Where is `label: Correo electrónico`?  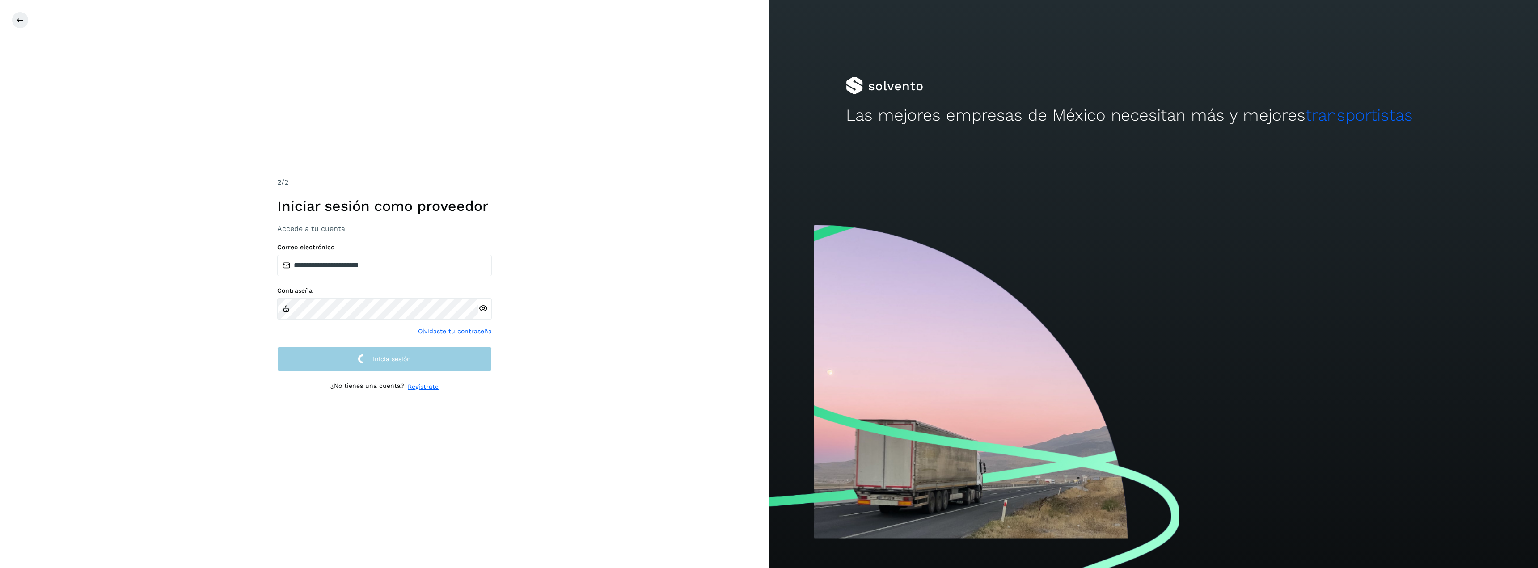 label: Correo electrónico is located at coordinates (384, 247).